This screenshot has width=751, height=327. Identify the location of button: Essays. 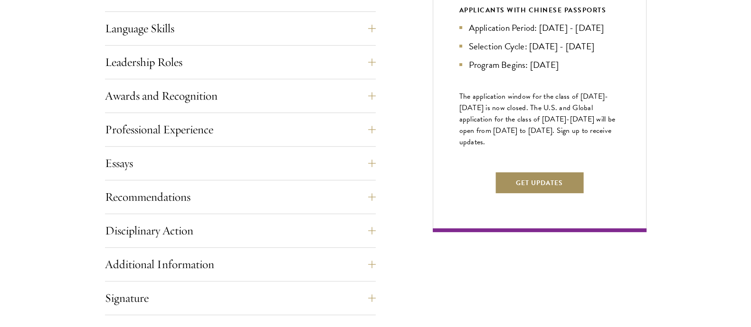
(240, 163).